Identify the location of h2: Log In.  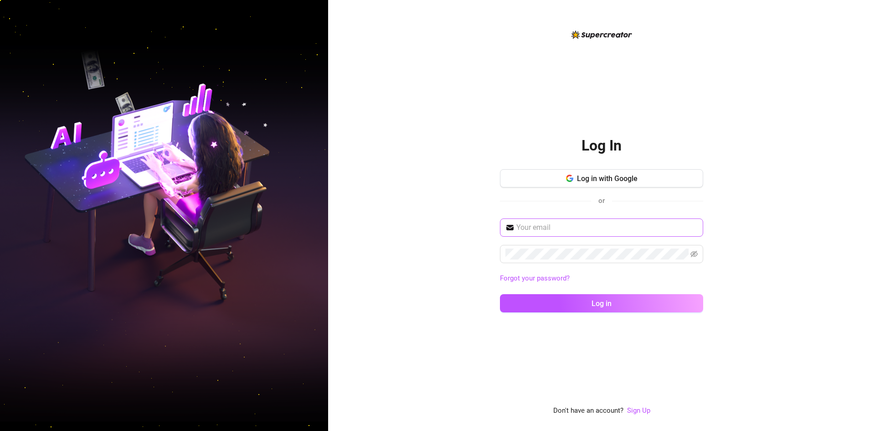
(601, 145).